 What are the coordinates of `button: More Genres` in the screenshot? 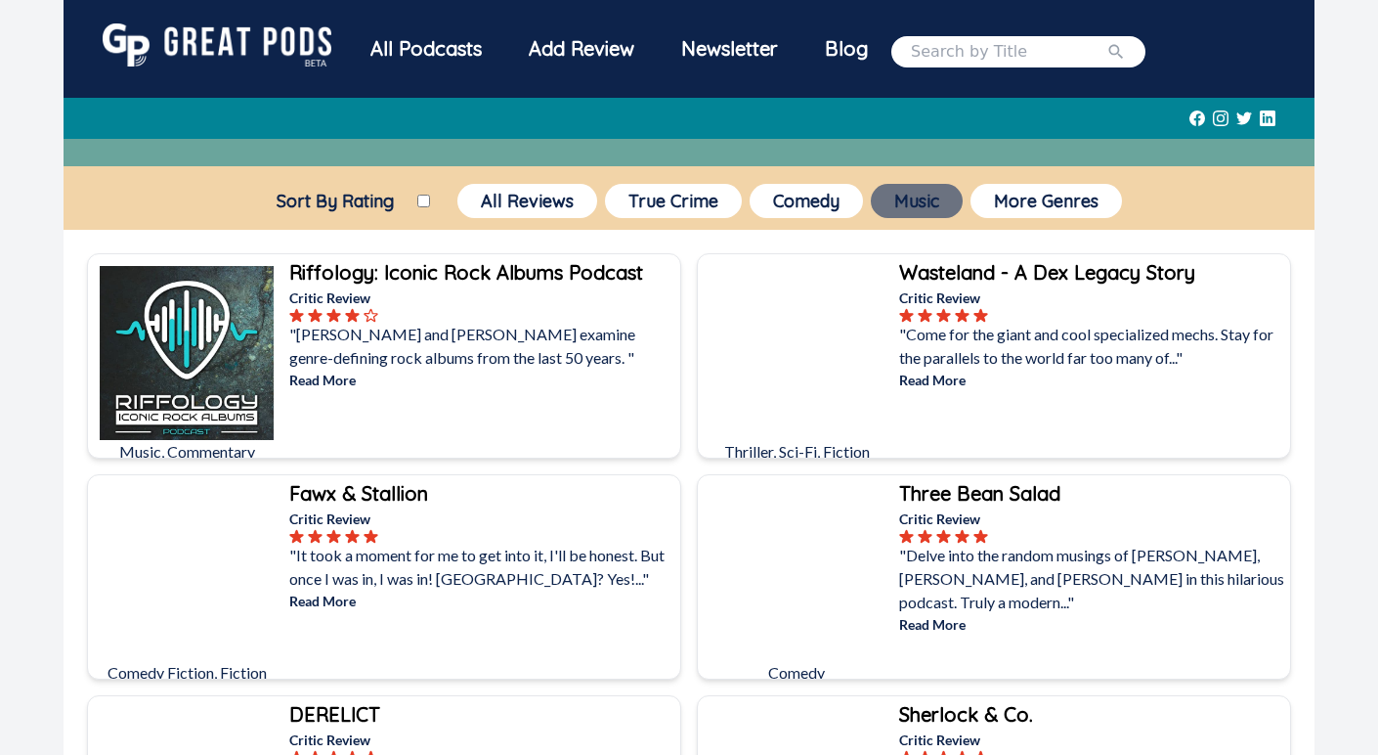 It's located at (1046, 200).